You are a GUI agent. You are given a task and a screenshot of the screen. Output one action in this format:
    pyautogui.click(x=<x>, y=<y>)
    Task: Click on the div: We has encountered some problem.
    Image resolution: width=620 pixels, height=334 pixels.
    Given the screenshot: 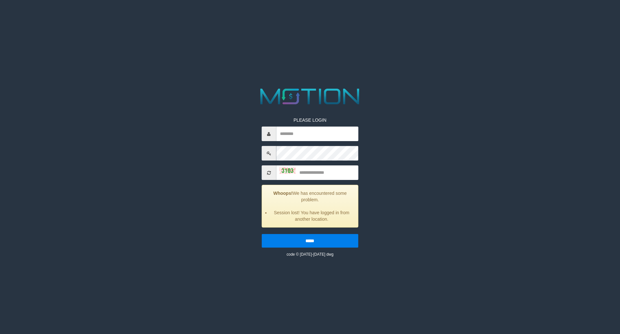 What is the action you would take?
    pyautogui.click(x=310, y=206)
    